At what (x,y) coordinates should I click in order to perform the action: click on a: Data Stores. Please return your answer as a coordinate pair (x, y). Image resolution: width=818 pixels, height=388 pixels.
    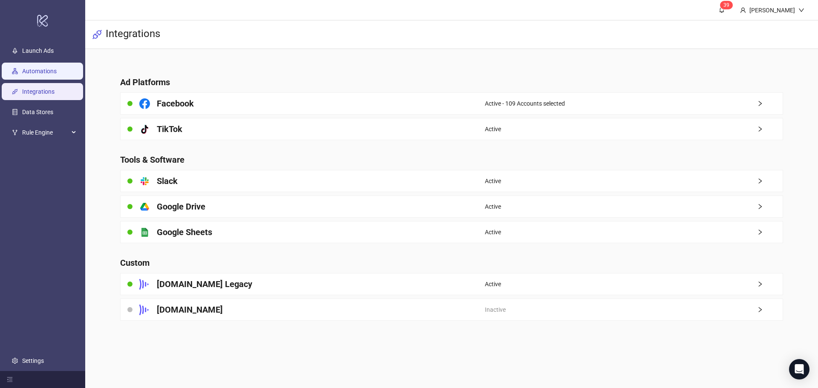
    Looking at the image, I should click on (37, 112).